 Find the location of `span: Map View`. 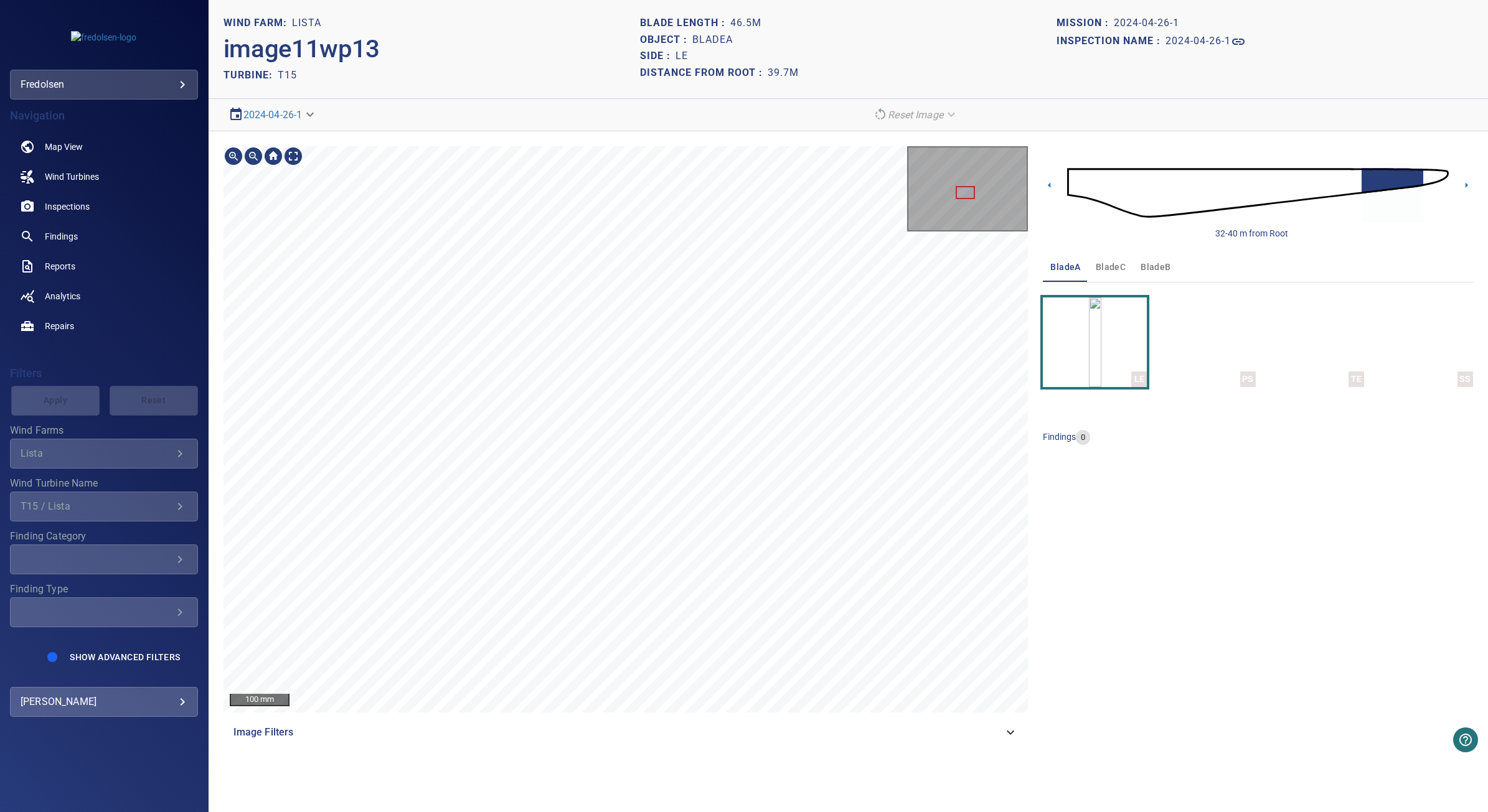

span: Map View is located at coordinates (64, 147).